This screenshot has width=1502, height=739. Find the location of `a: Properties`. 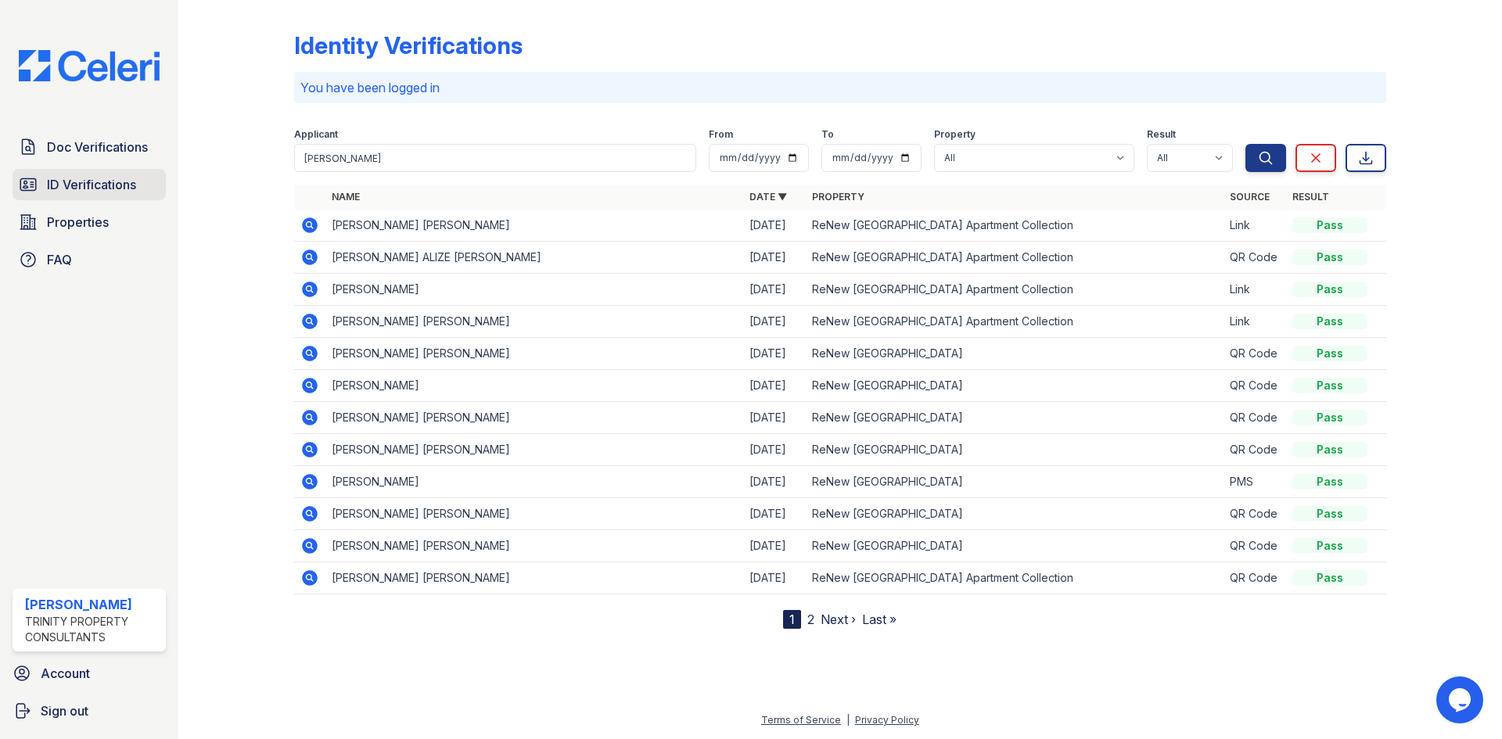

a: Properties is located at coordinates (89, 222).